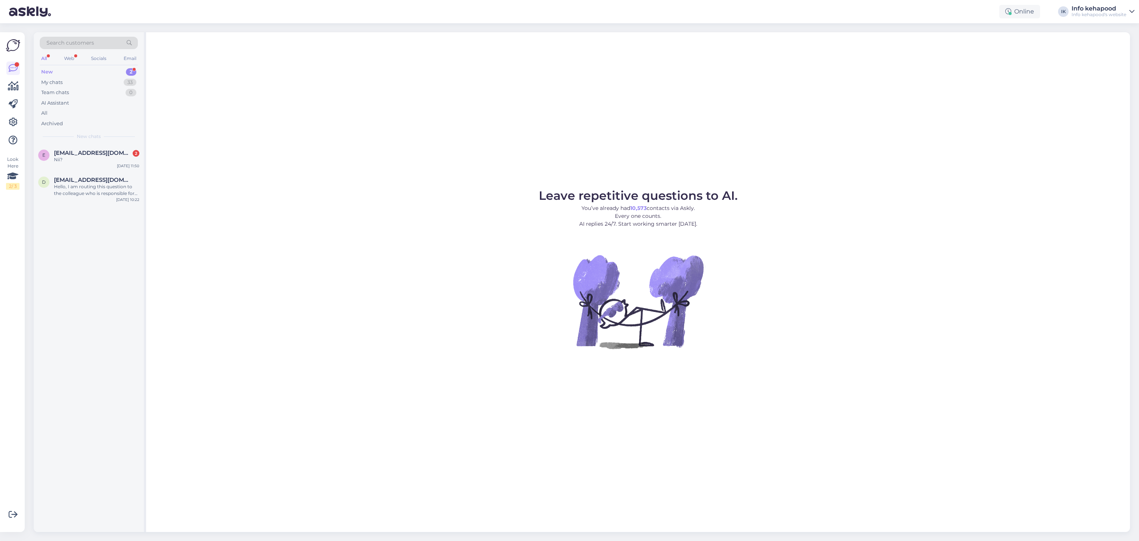  Describe the element at coordinates (1099, 15) in the screenshot. I see `div: Info kehapood's website` at that location.